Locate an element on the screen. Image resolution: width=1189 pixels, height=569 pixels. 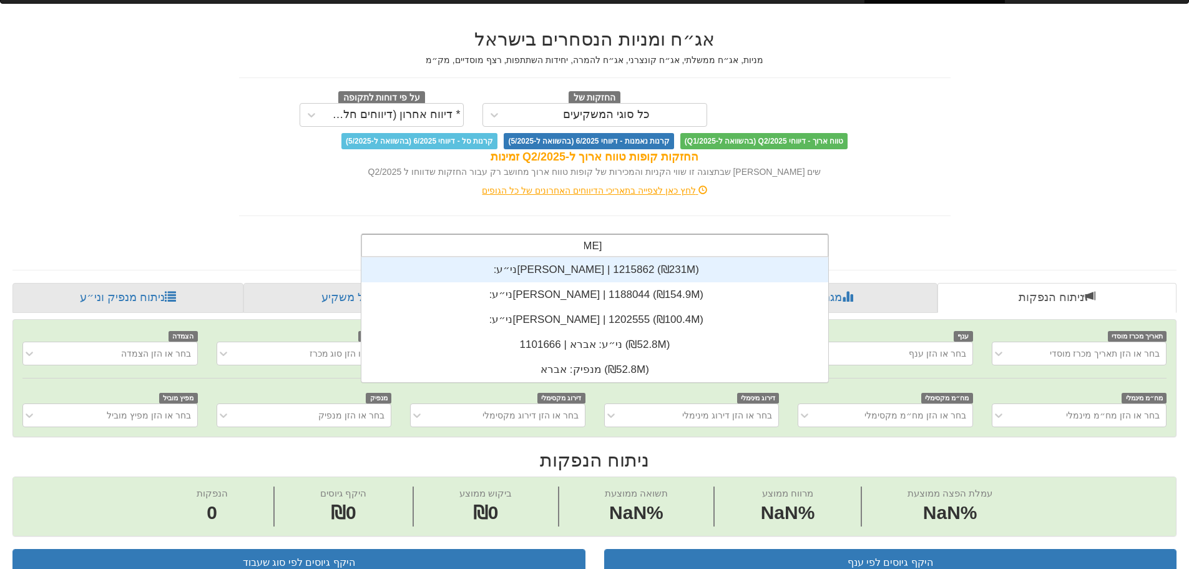
div: בחר או הזן דירוג מקסימלי is located at coordinates (531, 415).